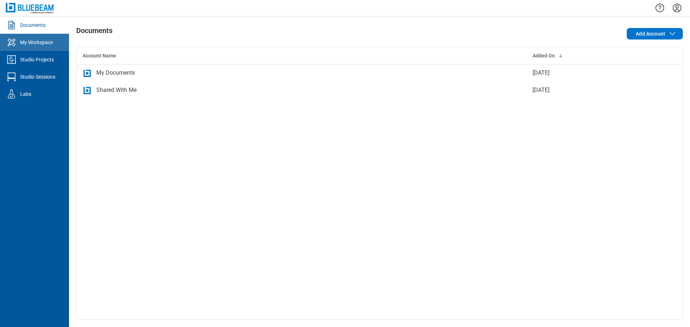 This screenshot has width=690, height=327. I want to click on svg: Labs, so click(11, 94).